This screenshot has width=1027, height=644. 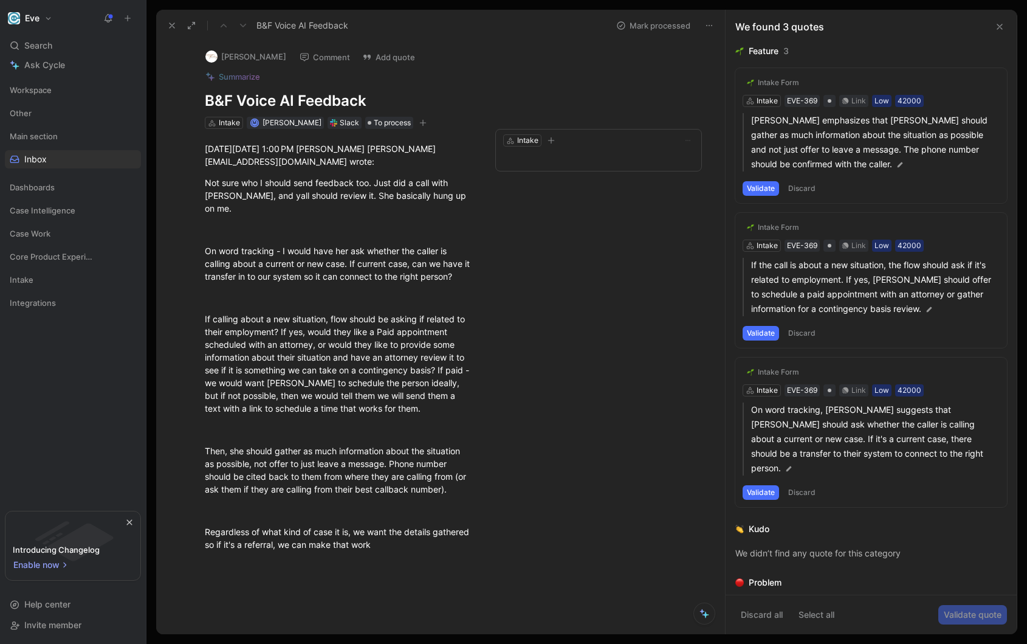 What do you see at coordinates (388, 57) in the screenshot?
I see `button: Add quote` at bounding box center [388, 57].